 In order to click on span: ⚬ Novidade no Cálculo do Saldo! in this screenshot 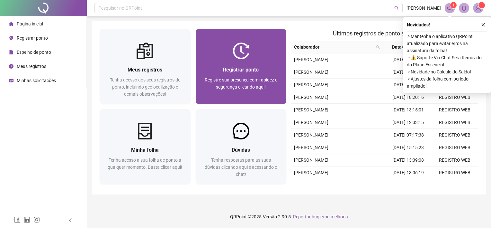, I will do `click(447, 72)`.